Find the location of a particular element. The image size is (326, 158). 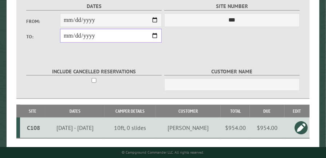

label: To: is located at coordinates (43, 36).